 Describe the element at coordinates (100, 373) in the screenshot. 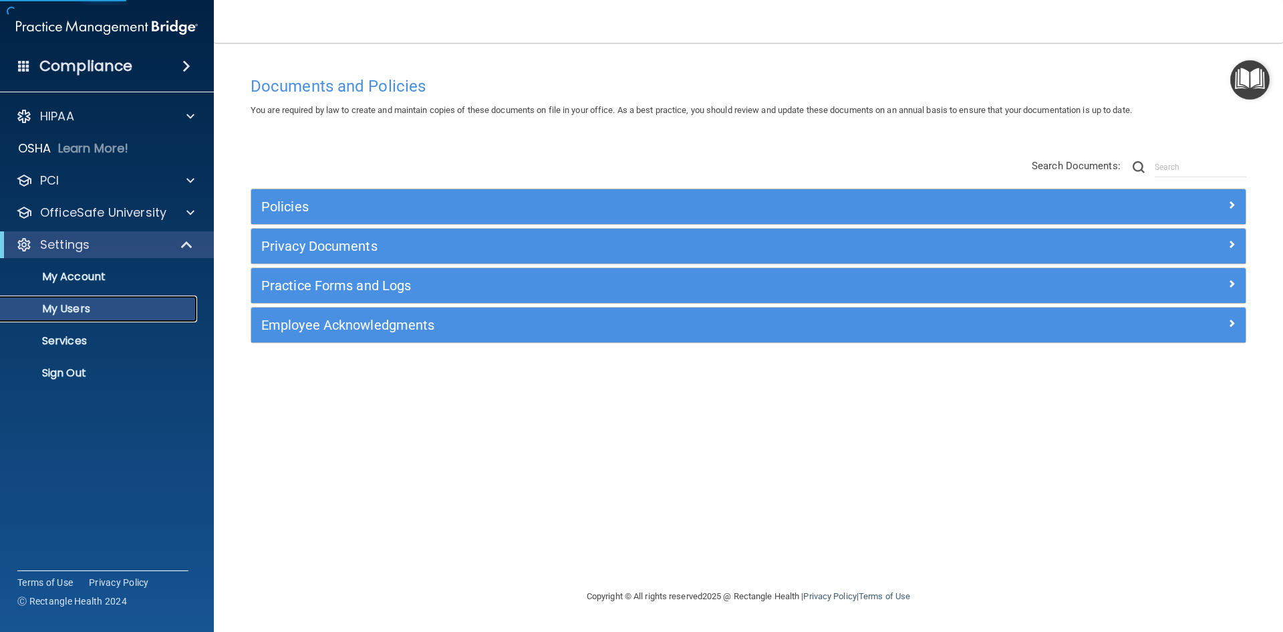

I see `p: Sign Out` at that location.